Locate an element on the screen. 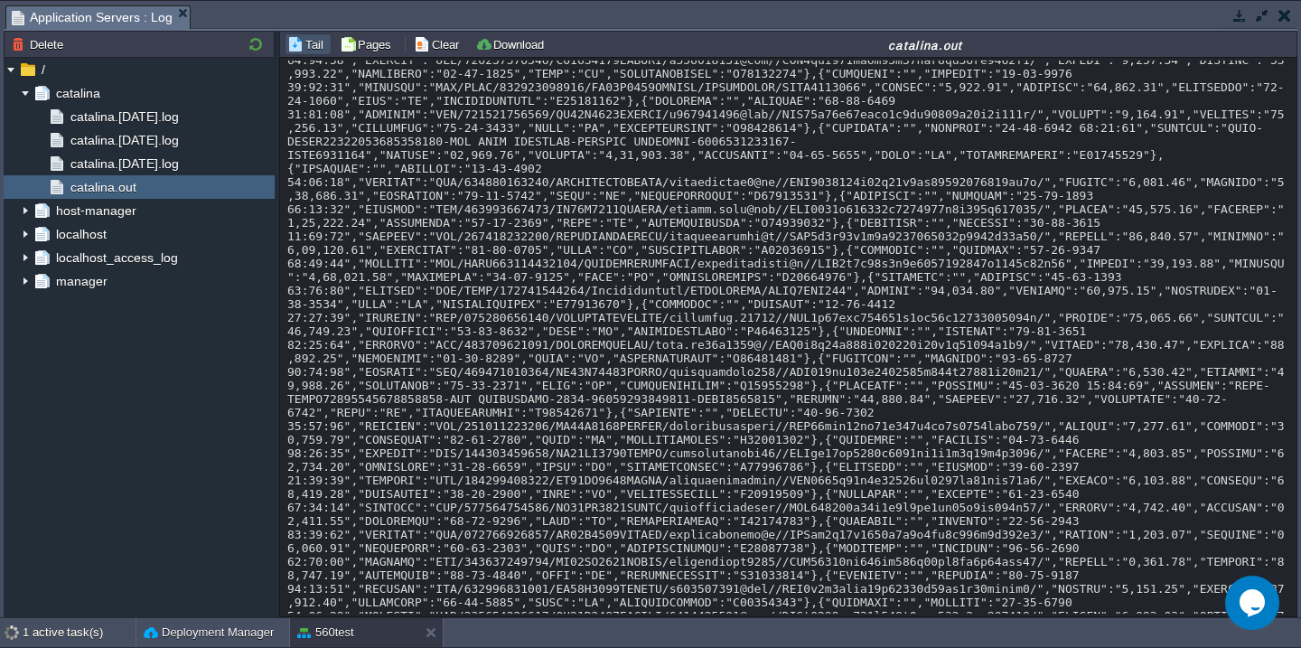 This screenshot has width=1301, height=648. button: Delete is located at coordinates (40, 44).